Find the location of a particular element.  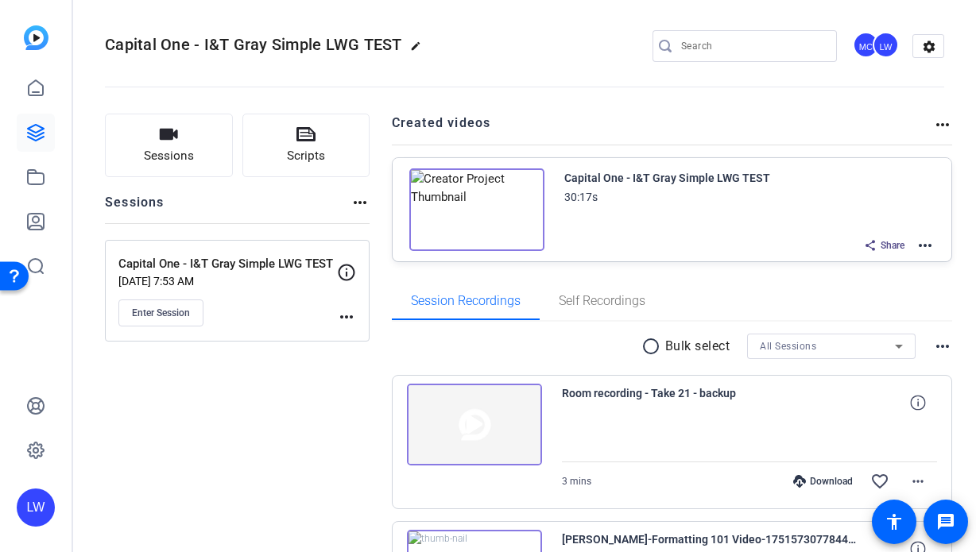

span: Room recording - Take 21 - backup is located at coordinates (709, 403).